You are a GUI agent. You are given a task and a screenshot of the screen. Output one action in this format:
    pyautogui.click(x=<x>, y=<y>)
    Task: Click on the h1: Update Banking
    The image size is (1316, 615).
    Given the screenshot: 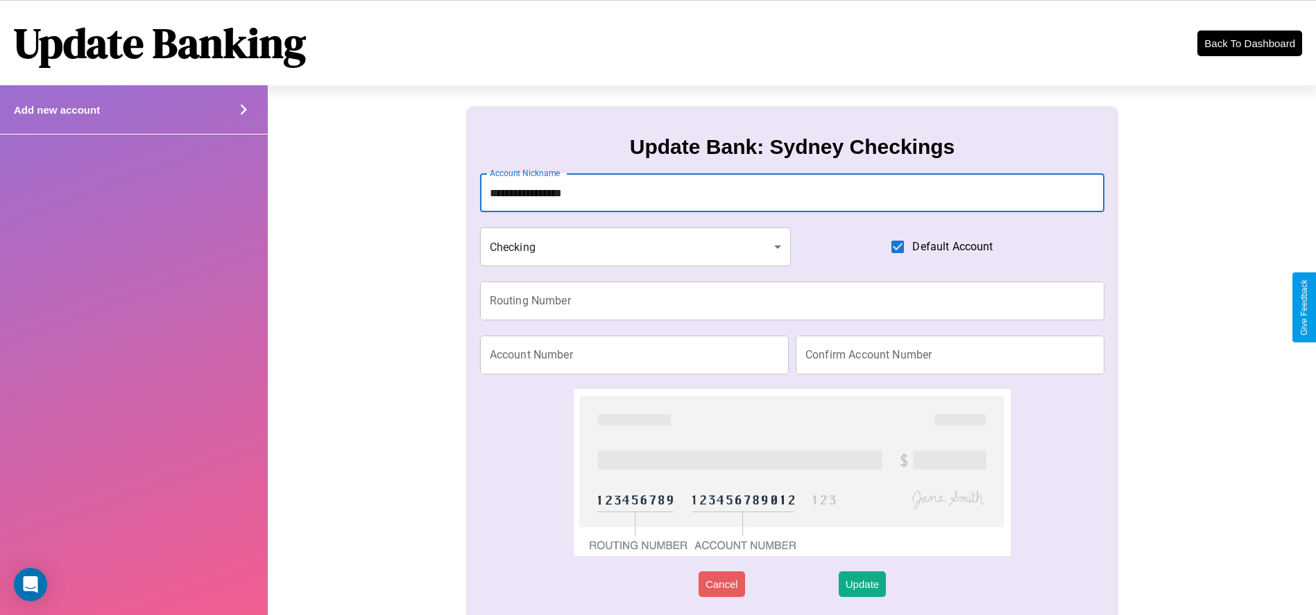 What is the action you would take?
    pyautogui.click(x=160, y=43)
    